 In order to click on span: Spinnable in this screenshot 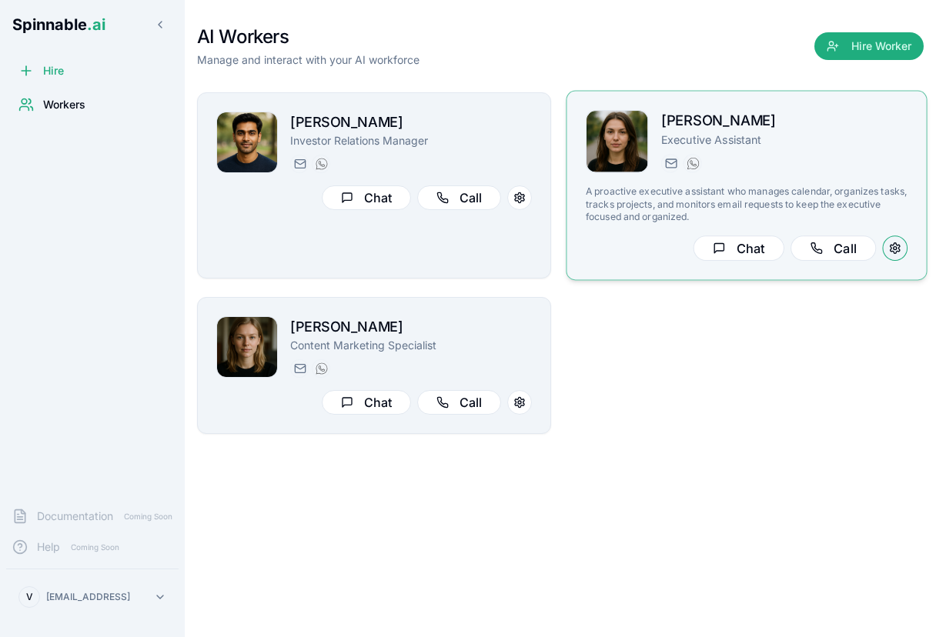, I will do `click(59, 25)`.